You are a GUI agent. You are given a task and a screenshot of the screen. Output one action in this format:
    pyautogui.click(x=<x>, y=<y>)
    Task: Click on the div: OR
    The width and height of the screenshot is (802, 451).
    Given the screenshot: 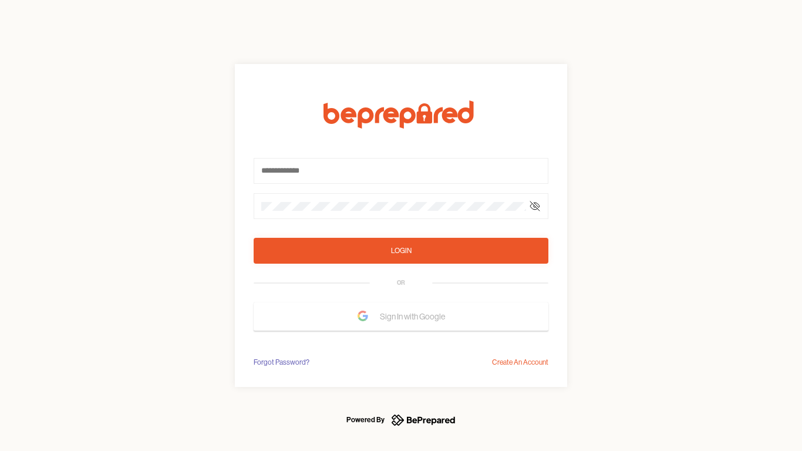 What is the action you would take?
    pyautogui.click(x=401, y=283)
    